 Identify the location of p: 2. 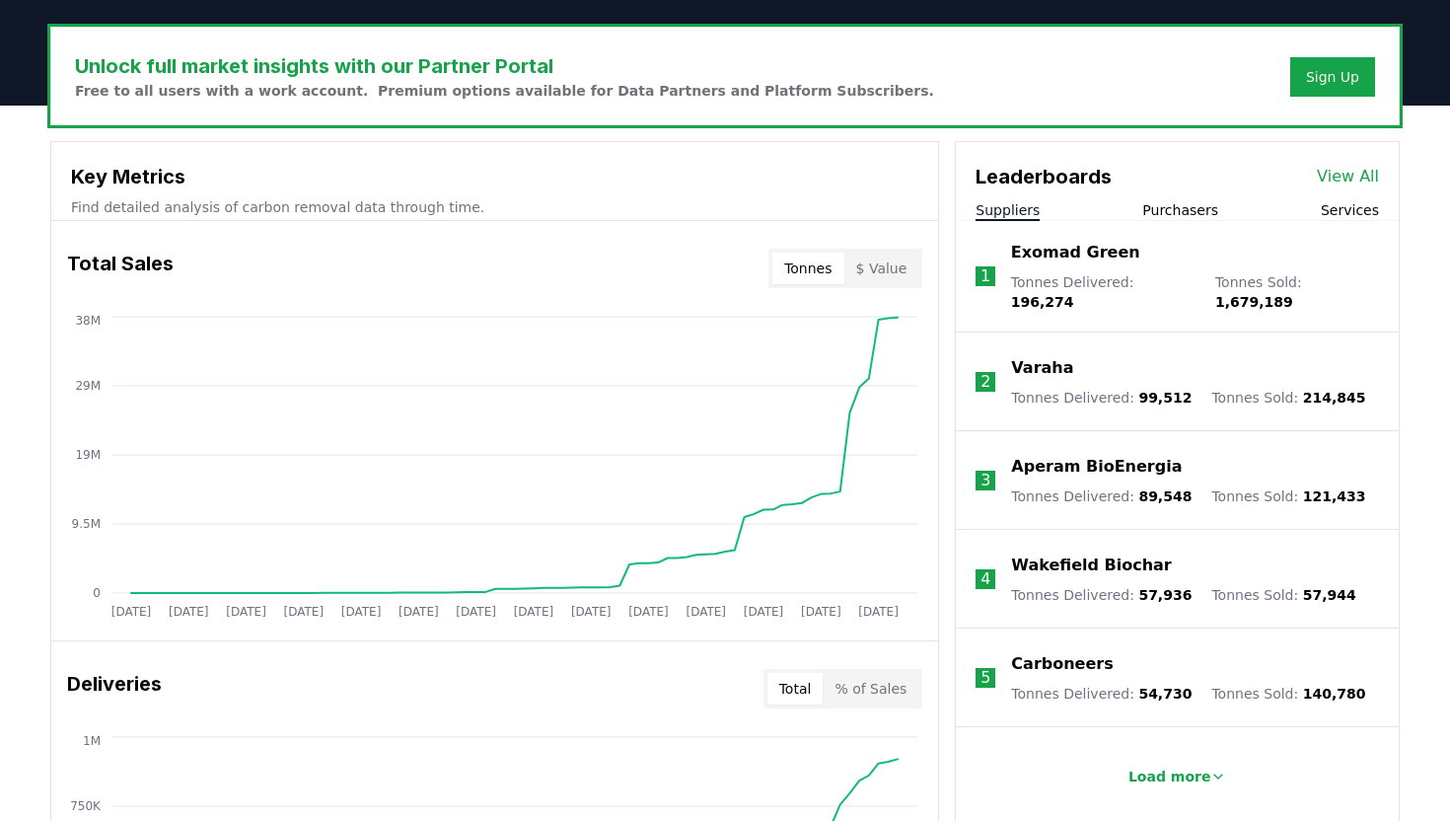
(985, 382).